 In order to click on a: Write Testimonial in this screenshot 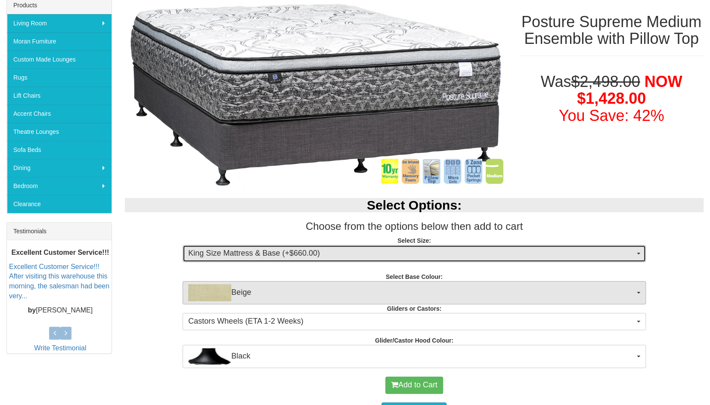, I will do `click(60, 348)`.